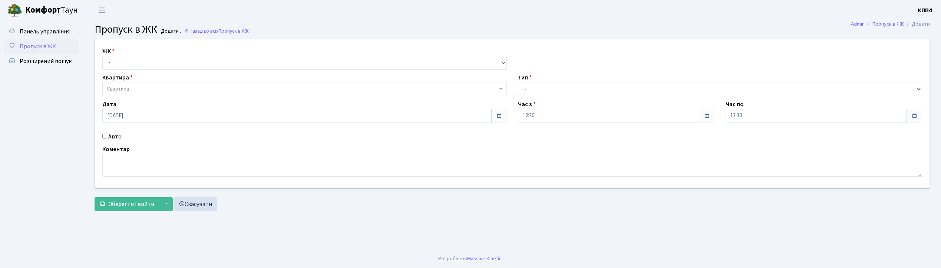  What do you see at coordinates (527, 104) in the screenshot?
I see `label: Час з` at bounding box center [527, 104].